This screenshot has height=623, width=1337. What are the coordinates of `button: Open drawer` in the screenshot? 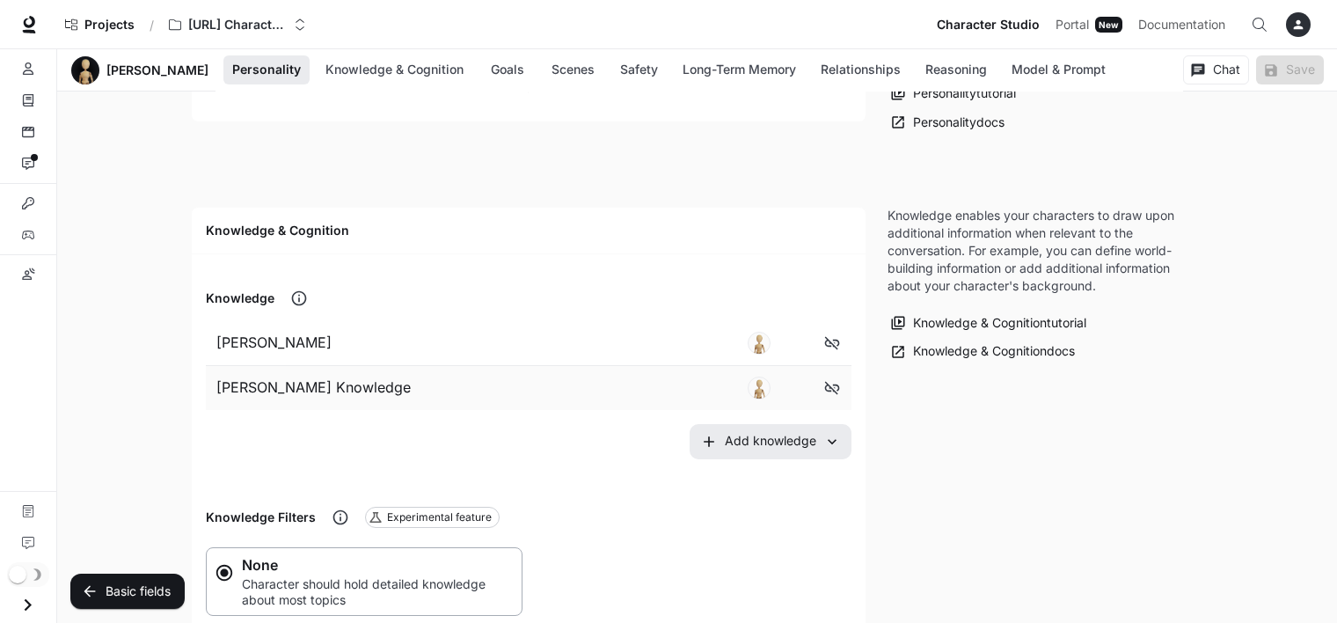 It's located at (27, 604).